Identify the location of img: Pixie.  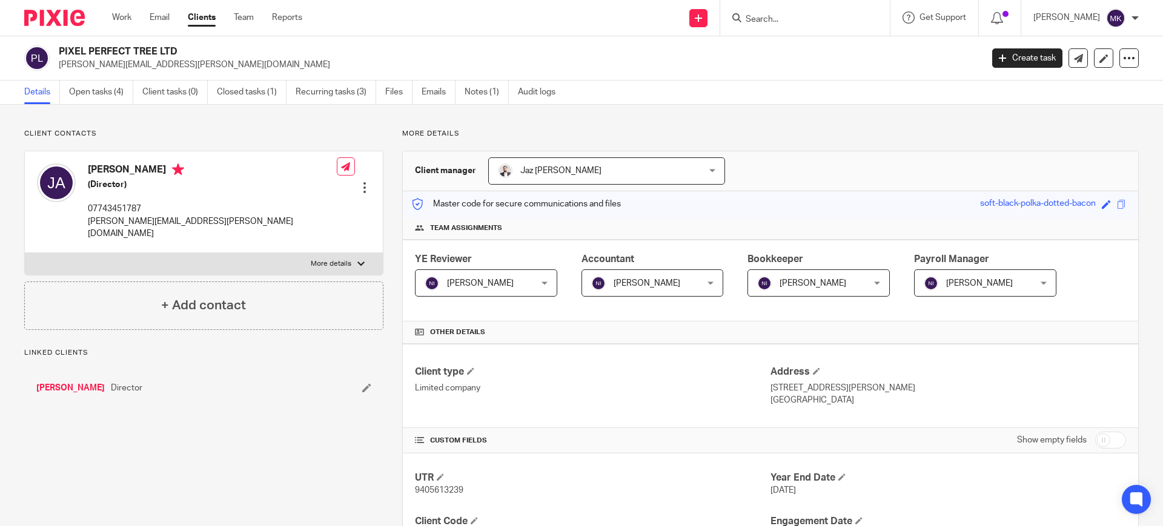
(55, 18).